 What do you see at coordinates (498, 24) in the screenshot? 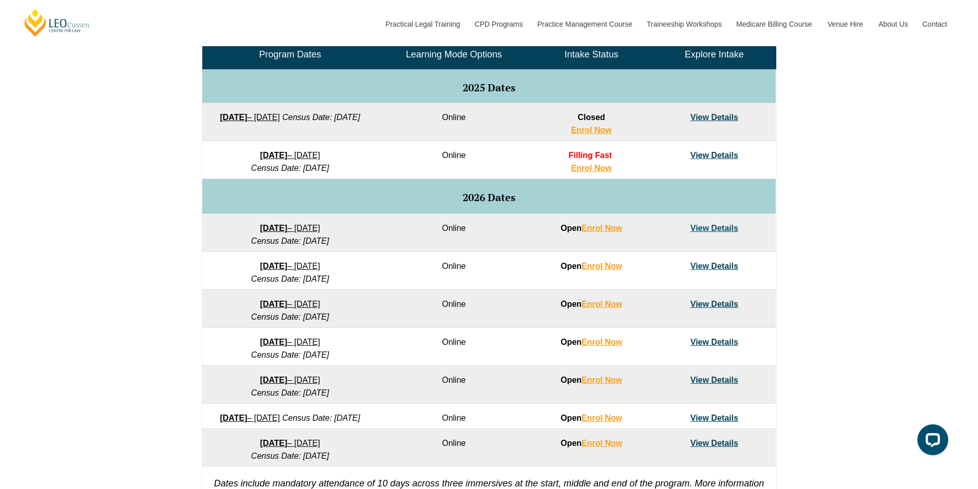
I see `a: CPD Programs` at bounding box center [498, 24].